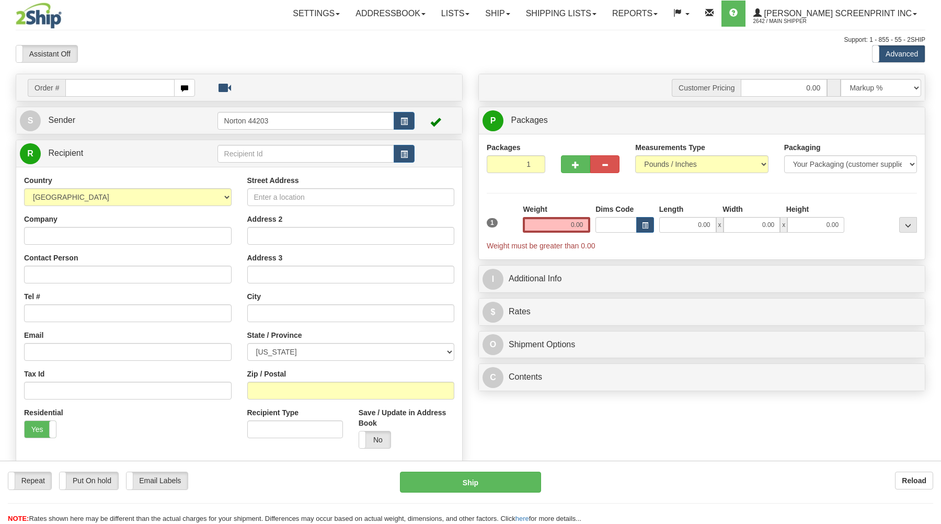 This screenshot has width=941, height=524. I want to click on div: Support: 1 - 855 - 55 - 2SHIP, so click(470, 40).